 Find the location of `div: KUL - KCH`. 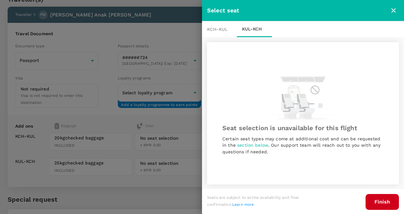

div: KUL - KCH is located at coordinates (254, 29).